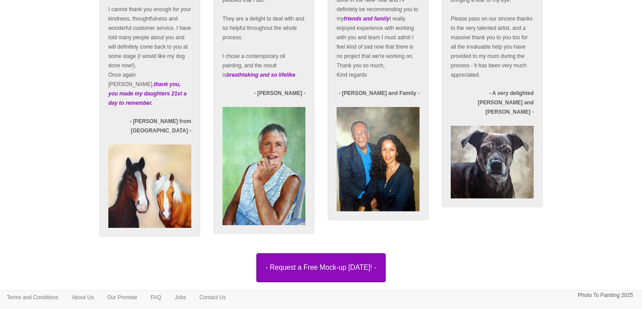 This screenshot has width=642, height=309. What do you see at coordinates (122, 297) in the screenshot?
I see `a: Our Promise` at bounding box center [122, 297].